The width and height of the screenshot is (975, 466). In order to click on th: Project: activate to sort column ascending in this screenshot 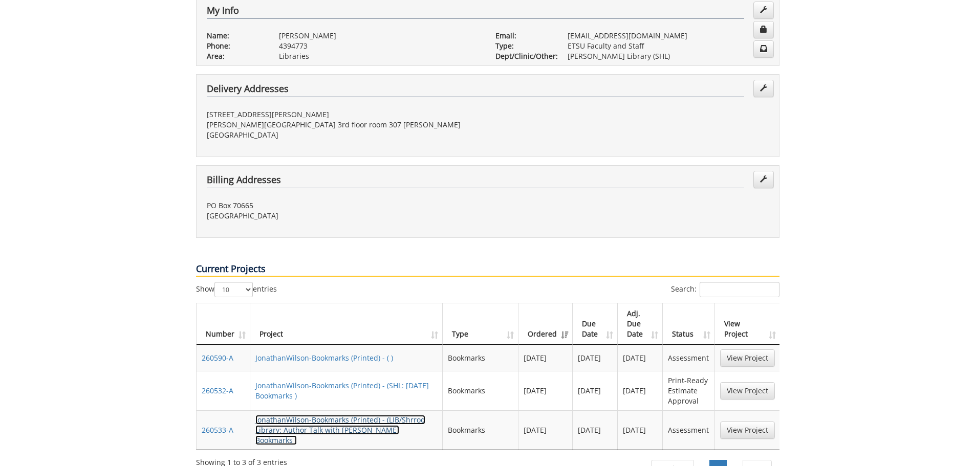, I will do `click(346, 324)`.